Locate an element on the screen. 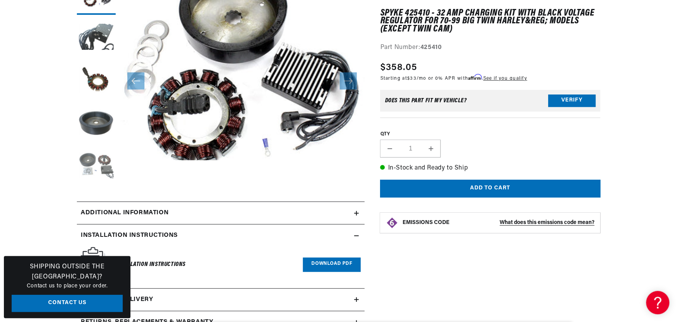  a: Contact Us is located at coordinates (67, 303).